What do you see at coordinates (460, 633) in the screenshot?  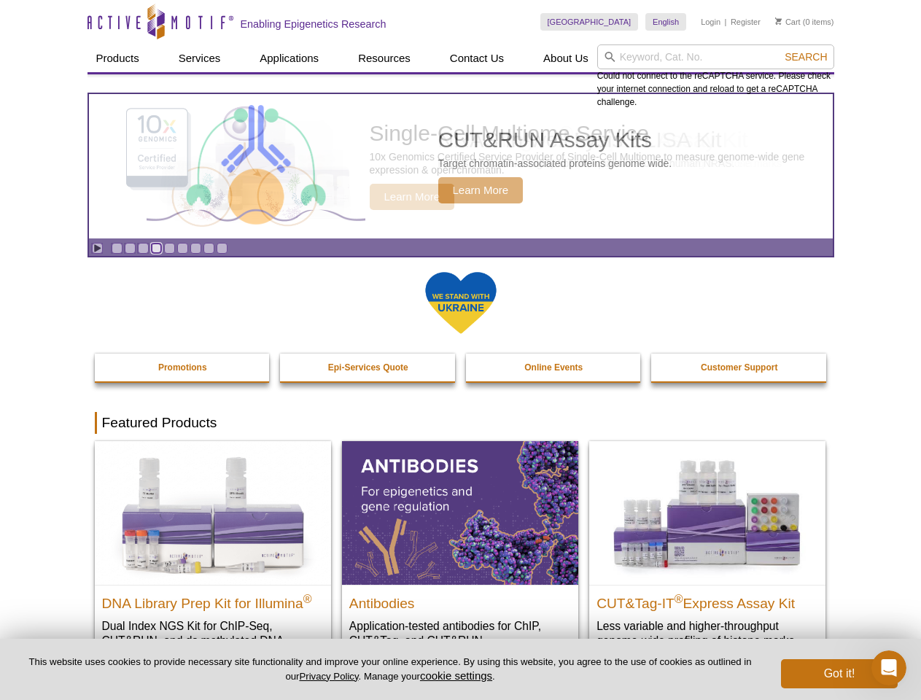 I see `p: Application-tested antibodies for ChIP, CUT&Tag, and CUT&RUN.` at bounding box center [460, 633].